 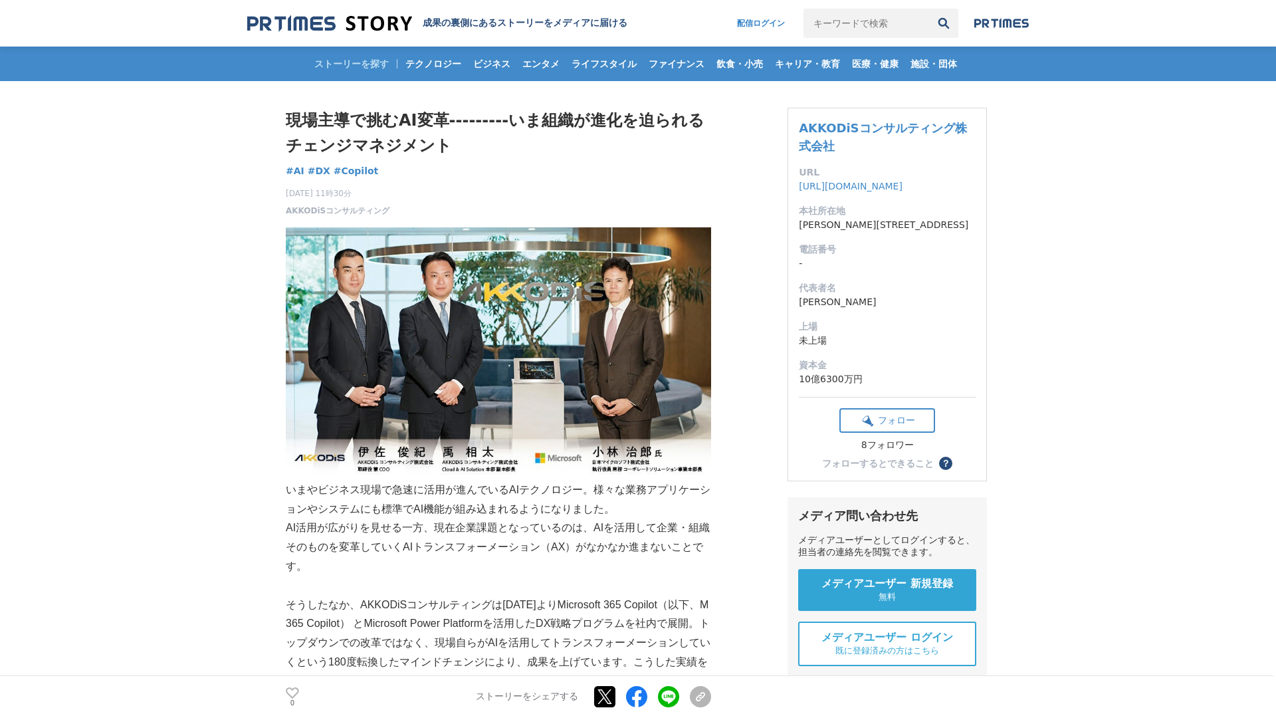 What do you see at coordinates (433, 64) in the screenshot?
I see `span: テクノロジー` at bounding box center [433, 64].